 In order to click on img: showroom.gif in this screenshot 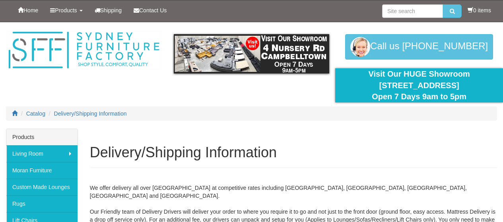, I will do `click(252, 54)`.